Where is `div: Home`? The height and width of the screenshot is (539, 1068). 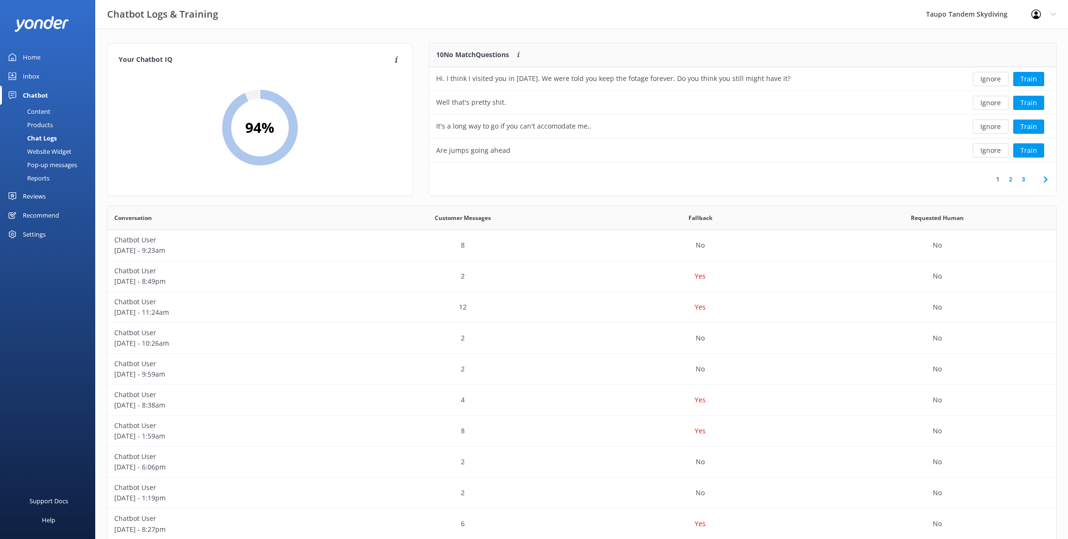
div: Home is located at coordinates (31, 57).